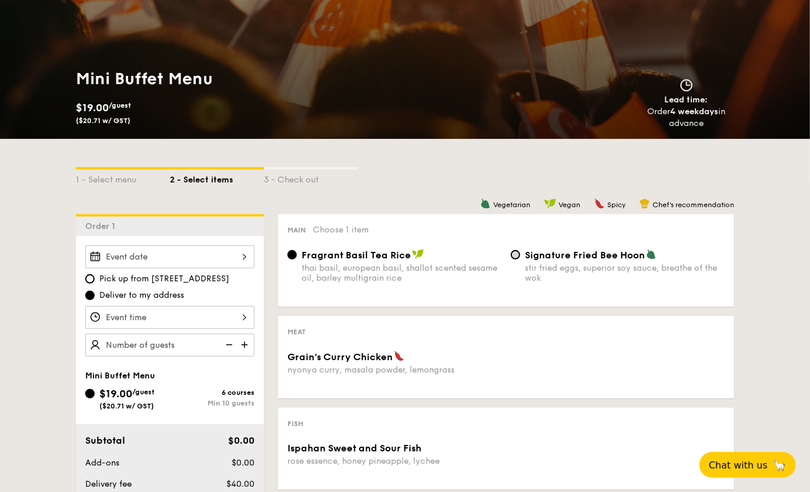  I want to click on div: 2 - Select items, so click(217, 178).